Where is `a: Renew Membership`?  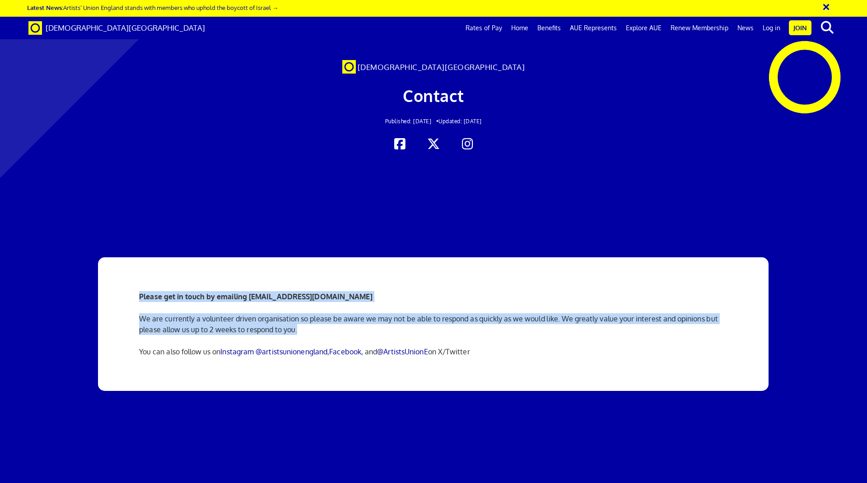 a: Renew Membership is located at coordinates (700, 28).